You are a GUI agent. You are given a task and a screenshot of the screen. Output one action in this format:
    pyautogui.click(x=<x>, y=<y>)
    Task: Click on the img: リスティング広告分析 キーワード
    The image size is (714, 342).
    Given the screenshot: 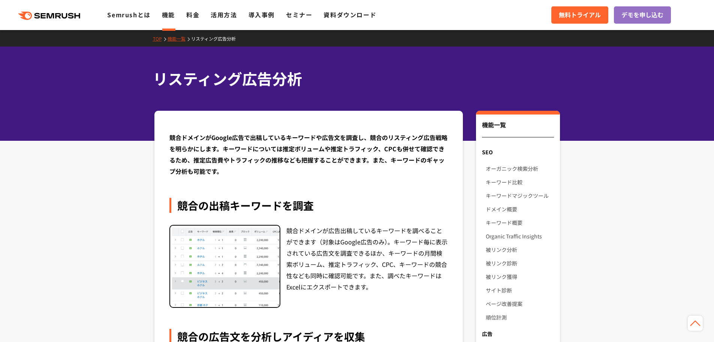 What is the action you would take?
    pyautogui.click(x=225, y=266)
    